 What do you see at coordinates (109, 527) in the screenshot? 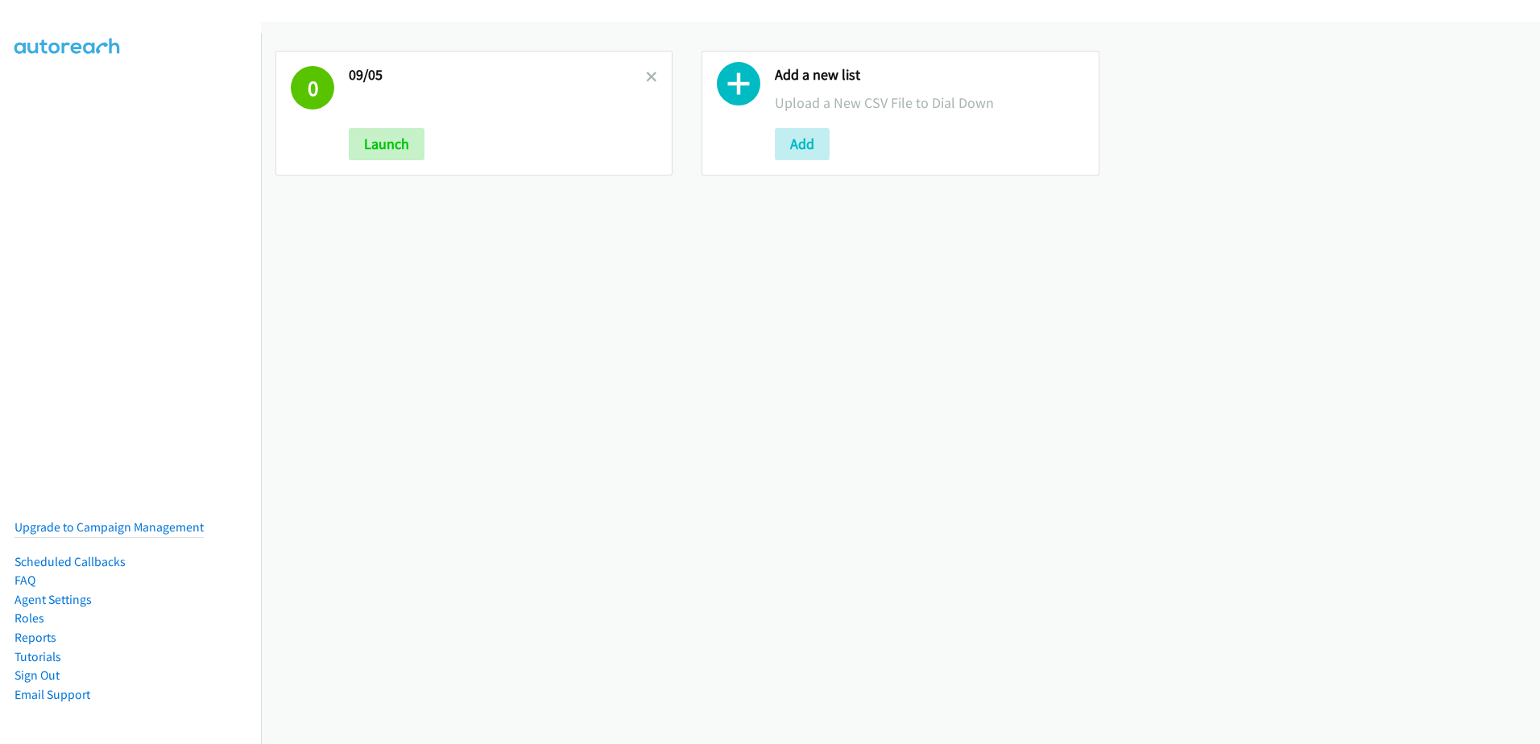
I see `a: Upgrade to Campaign Management` at bounding box center [109, 527].